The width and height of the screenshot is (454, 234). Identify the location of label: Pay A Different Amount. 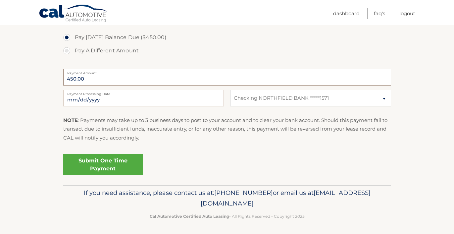
(227, 51).